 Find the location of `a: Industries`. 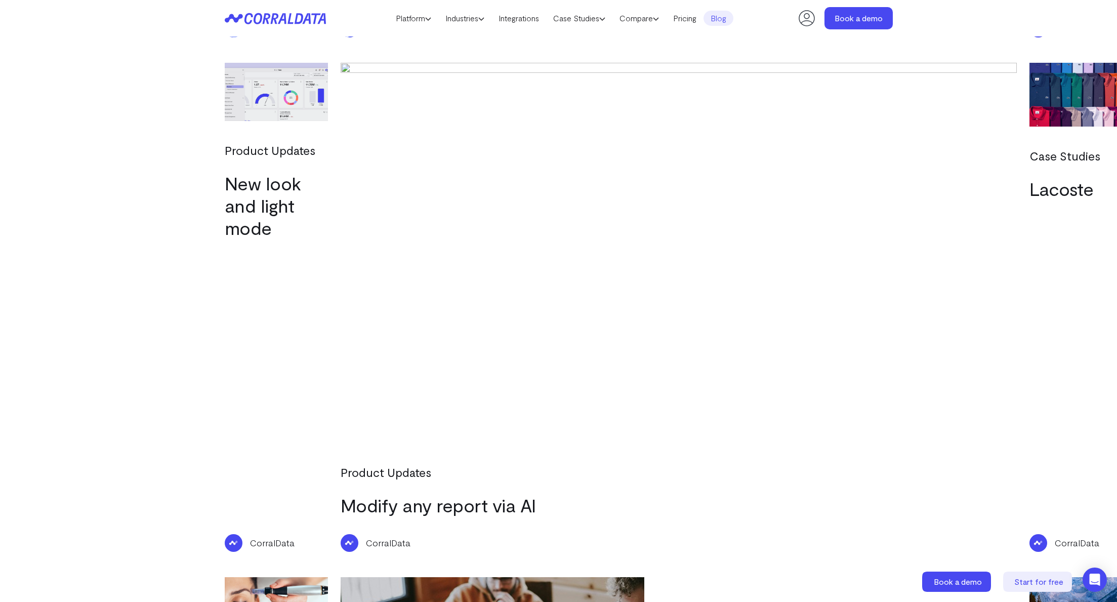

a: Industries is located at coordinates (464, 18).